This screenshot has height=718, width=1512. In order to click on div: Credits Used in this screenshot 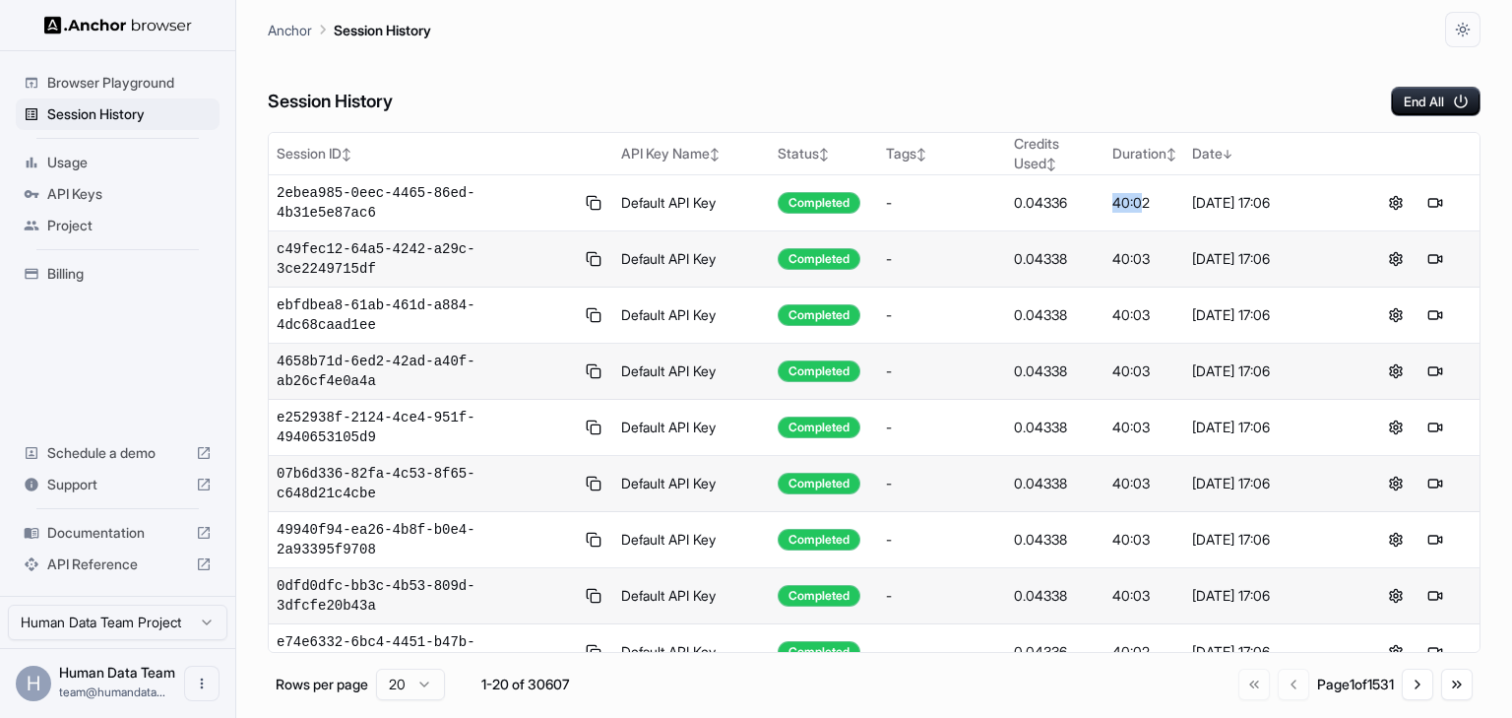, I will do `click(1055, 154)`.